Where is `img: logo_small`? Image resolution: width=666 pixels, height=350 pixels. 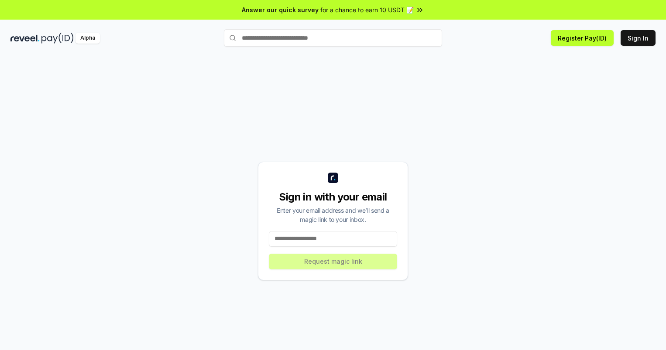 img: logo_small is located at coordinates (333, 178).